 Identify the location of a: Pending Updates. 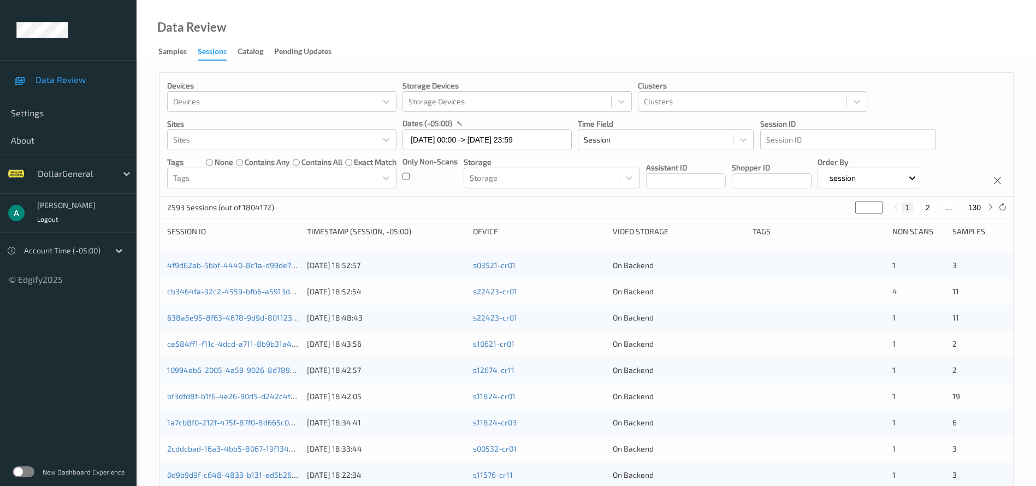
(308, 52).